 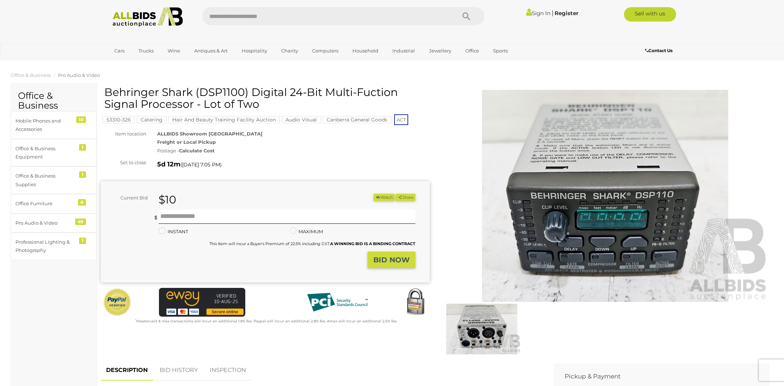 What do you see at coordinates (45, 180) in the screenshot?
I see `div: Office & Business Supplies` at bounding box center [45, 180].